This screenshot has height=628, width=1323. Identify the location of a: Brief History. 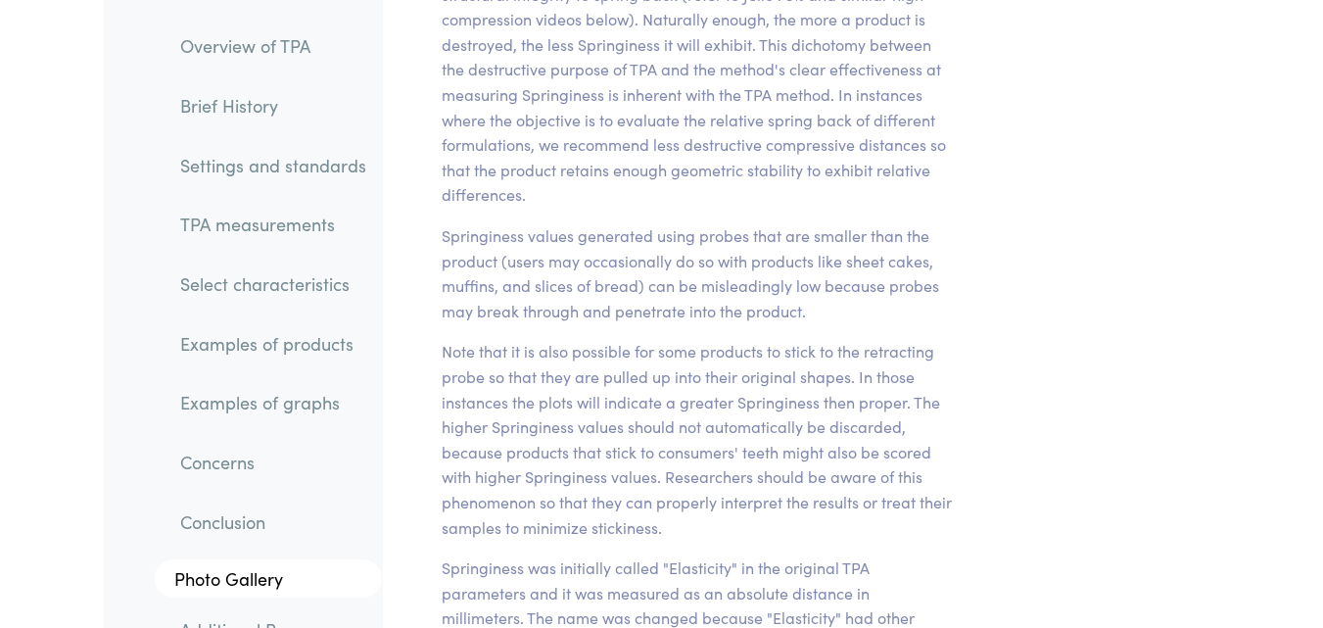
(273, 106).